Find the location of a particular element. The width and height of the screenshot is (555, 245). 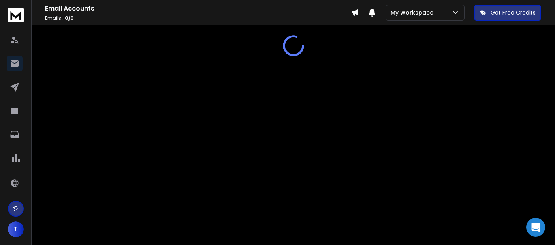

span: 0 / 0 is located at coordinates (69, 18).